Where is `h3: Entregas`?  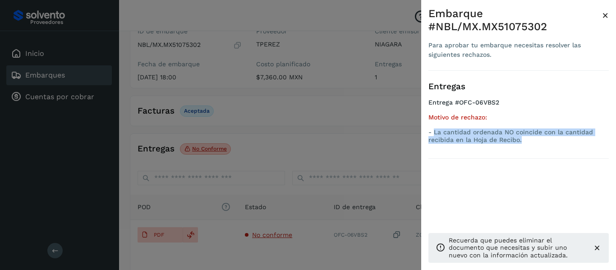 h3: Entregas is located at coordinates (518, 87).